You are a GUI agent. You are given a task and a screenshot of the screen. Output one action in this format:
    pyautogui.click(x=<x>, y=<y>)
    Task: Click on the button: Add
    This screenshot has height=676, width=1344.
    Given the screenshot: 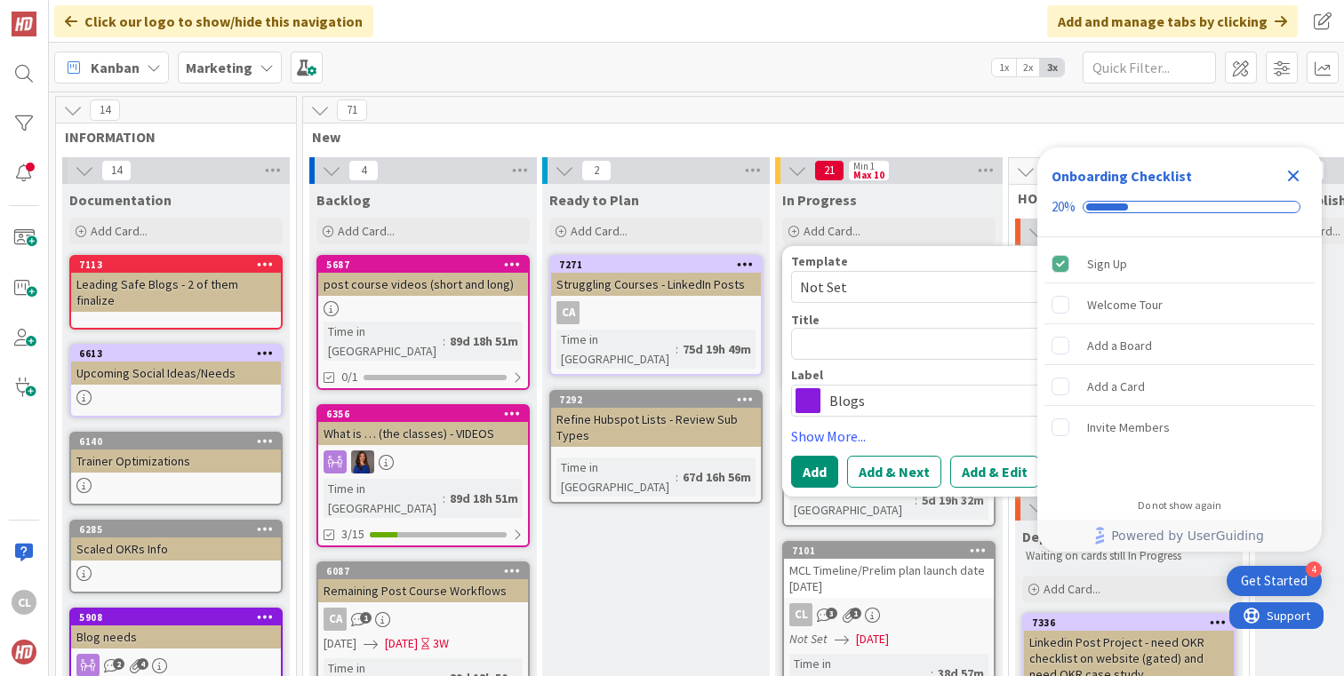 What is the action you would take?
    pyautogui.click(x=814, y=472)
    